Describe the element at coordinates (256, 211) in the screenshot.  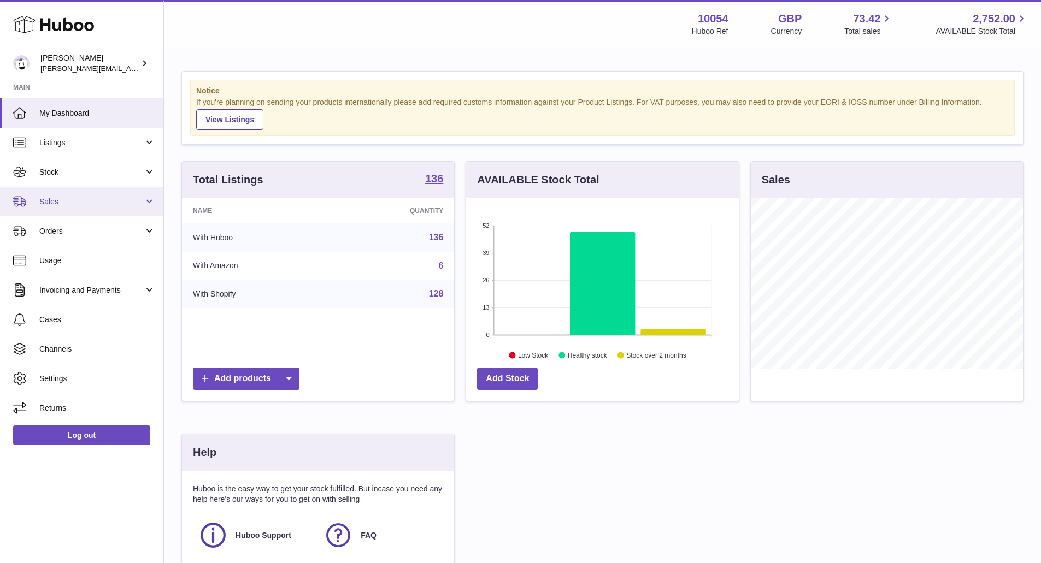
I see `th: Name` at that location.